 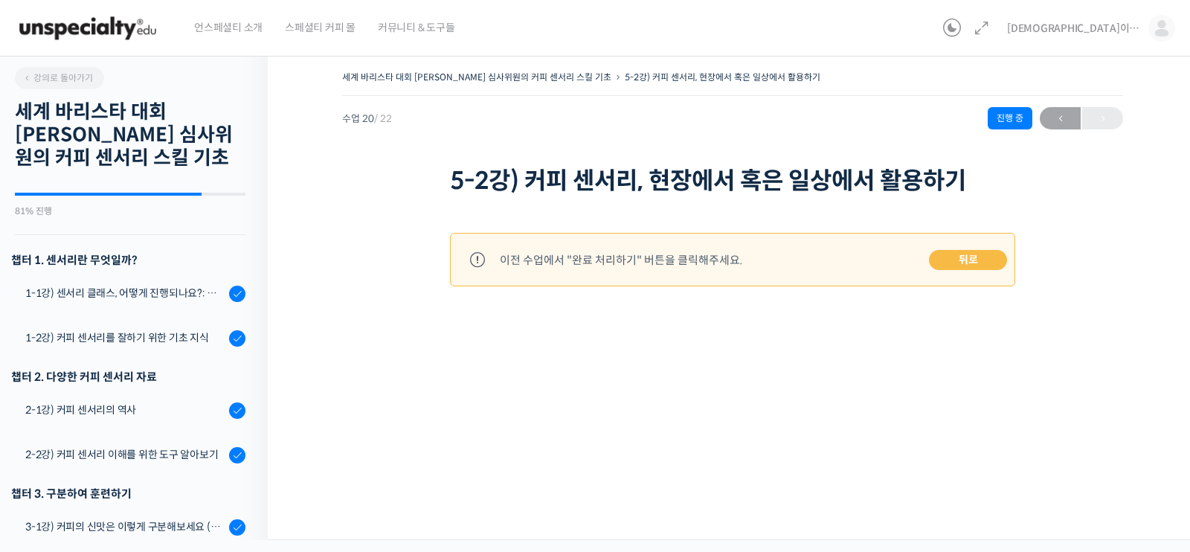 I want to click on div: 진행 중, so click(x=1010, y=118).